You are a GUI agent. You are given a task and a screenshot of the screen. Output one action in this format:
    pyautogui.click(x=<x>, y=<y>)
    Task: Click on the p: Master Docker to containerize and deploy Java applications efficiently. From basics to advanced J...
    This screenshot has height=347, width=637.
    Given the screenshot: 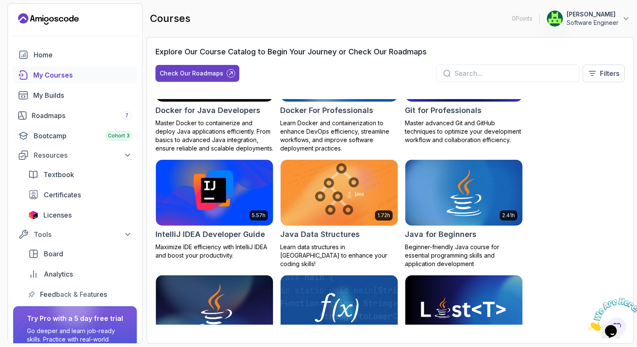 What is the action you would take?
    pyautogui.click(x=214, y=136)
    